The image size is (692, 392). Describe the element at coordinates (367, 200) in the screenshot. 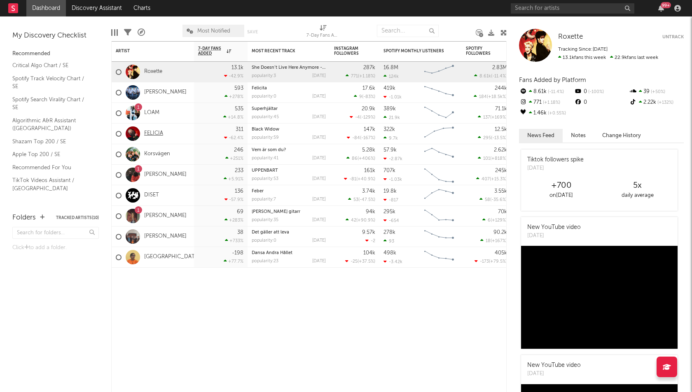

I see `span: -47.5 %` at that location.